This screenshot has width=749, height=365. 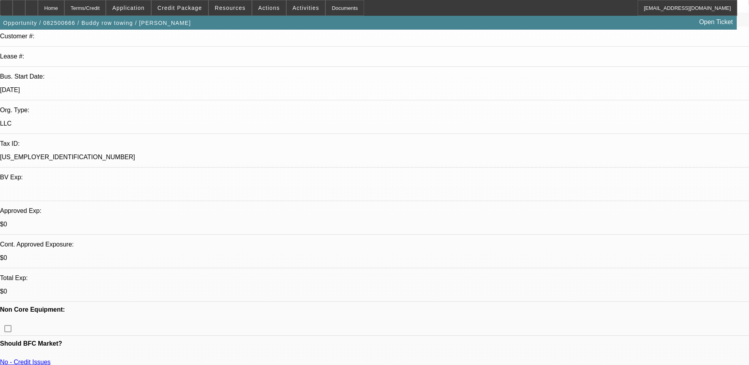 What do you see at coordinates (180, 8) in the screenshot?
I see `span: Credit Package` at bounding box center [180, 8].